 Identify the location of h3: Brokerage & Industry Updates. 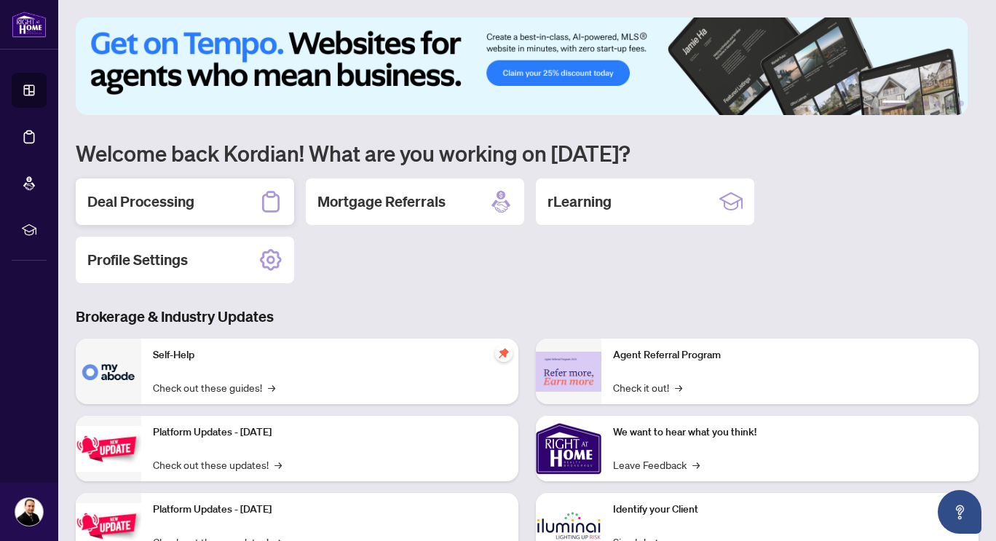
(527, 317).